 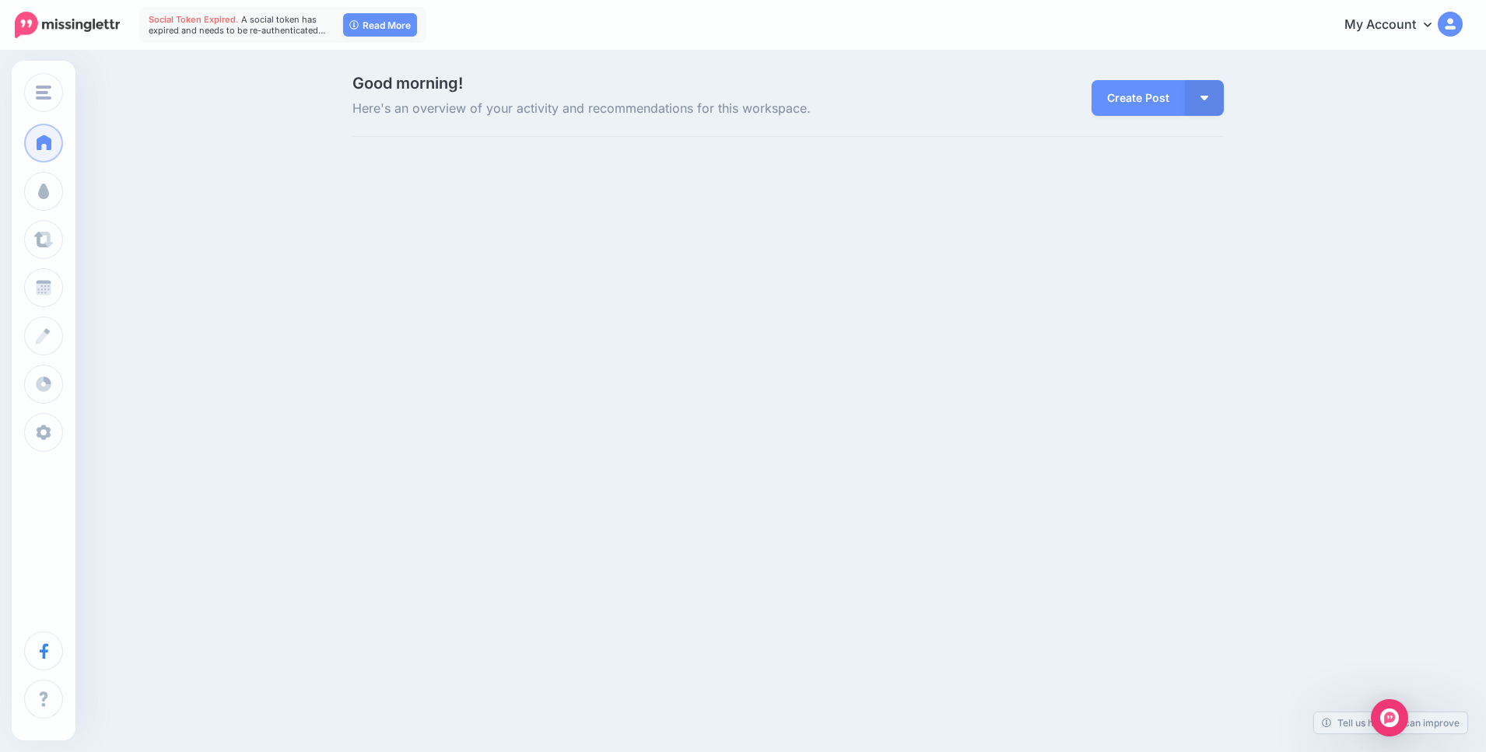 I want to click on a: My Account, so click(x=1396, y=25).